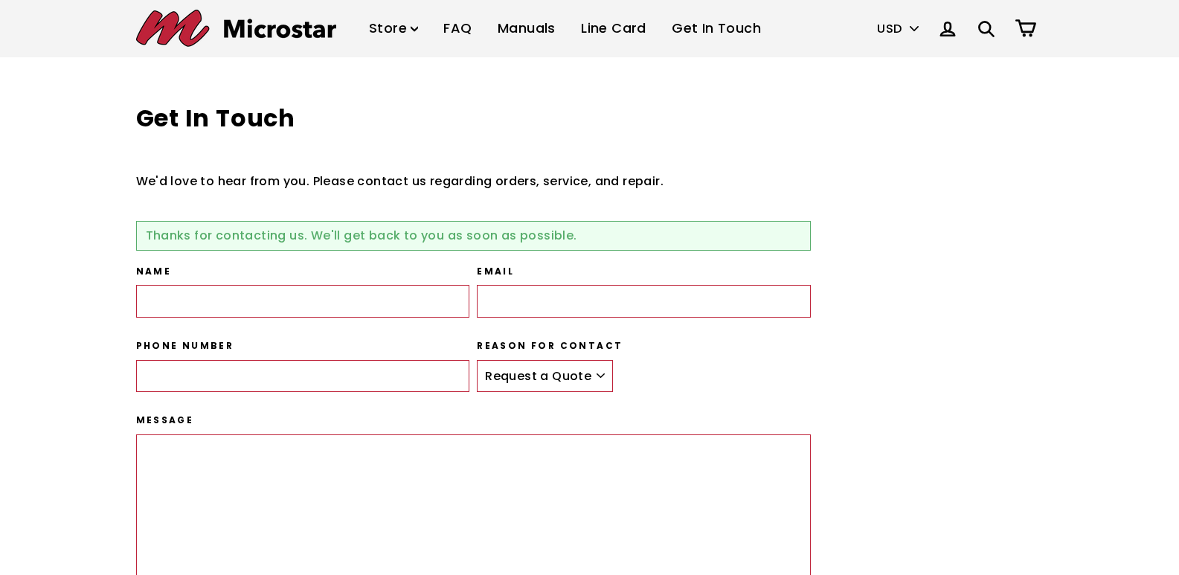 Image resolution: width=1179 pixels, height=575 pixels. I want to click on label: Phone number, so click(303, 346).